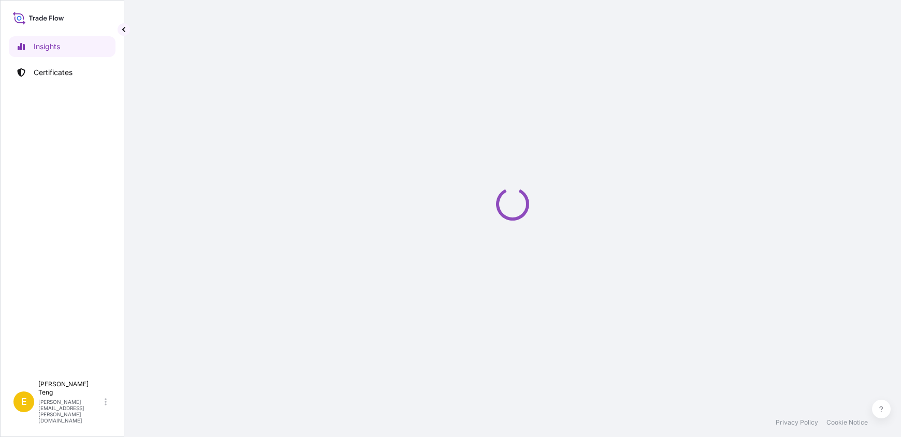 The image size is (901, 437). What do you see at coordinates (797, 422) in the screenshot?
I see `p: Privacy Policy` at bounding box center [797, 422].